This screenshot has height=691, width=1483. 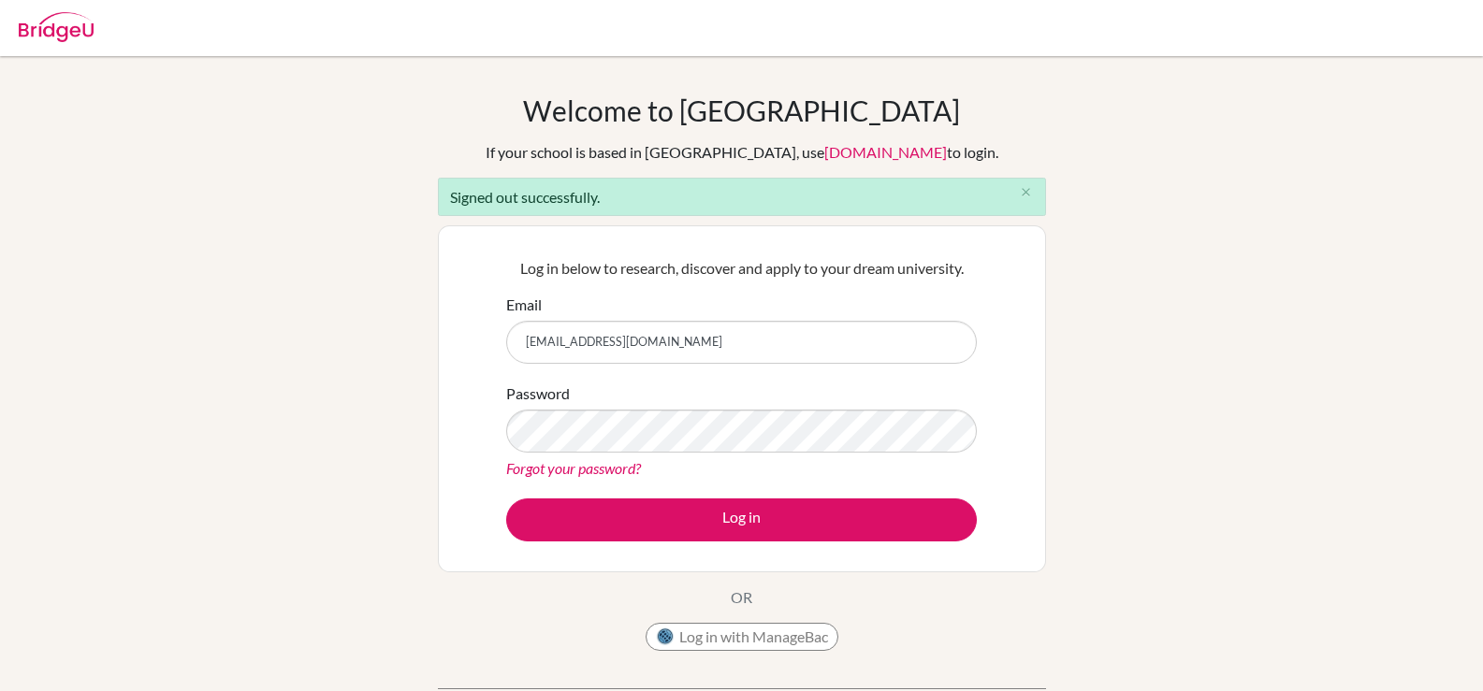 What do you see at coordinates (538, 394) in the screenshot?
I see `label: Password` at bounding box center [538, 394].